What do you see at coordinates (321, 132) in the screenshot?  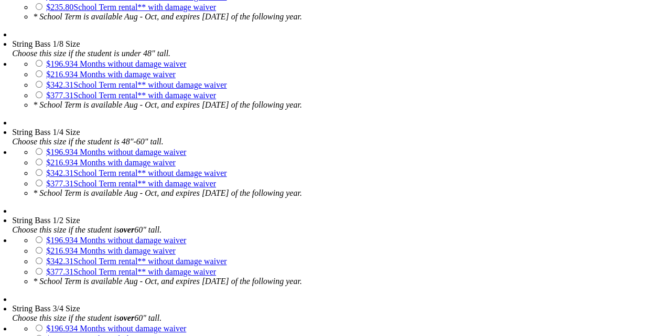 I see `div: String Bass 1/4 Size` at bounding box center [321, 132].